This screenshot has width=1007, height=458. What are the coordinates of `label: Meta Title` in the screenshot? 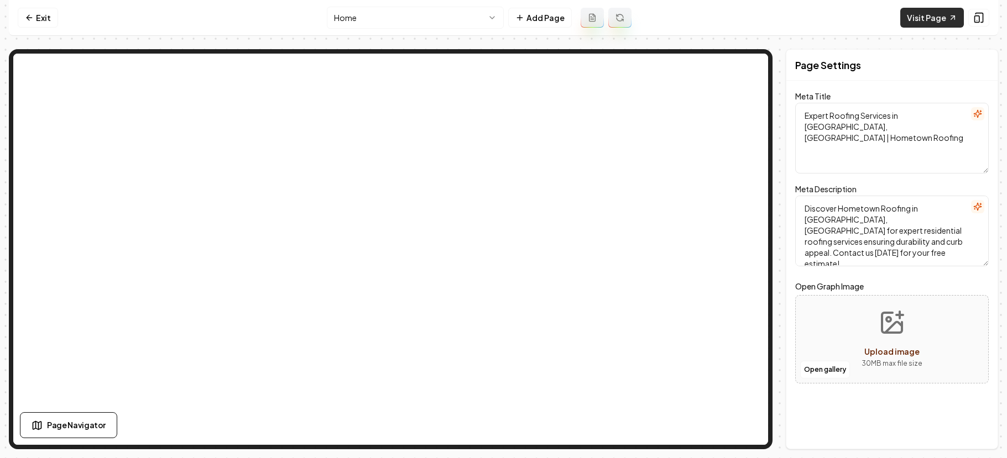 It's located at (813, 96).